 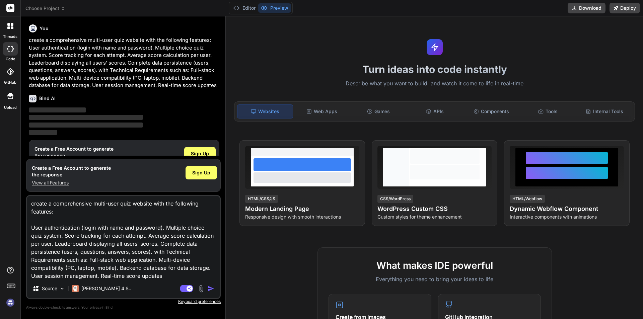 I want to click on p: Interactive components with animations, so click(x=567, y=217).